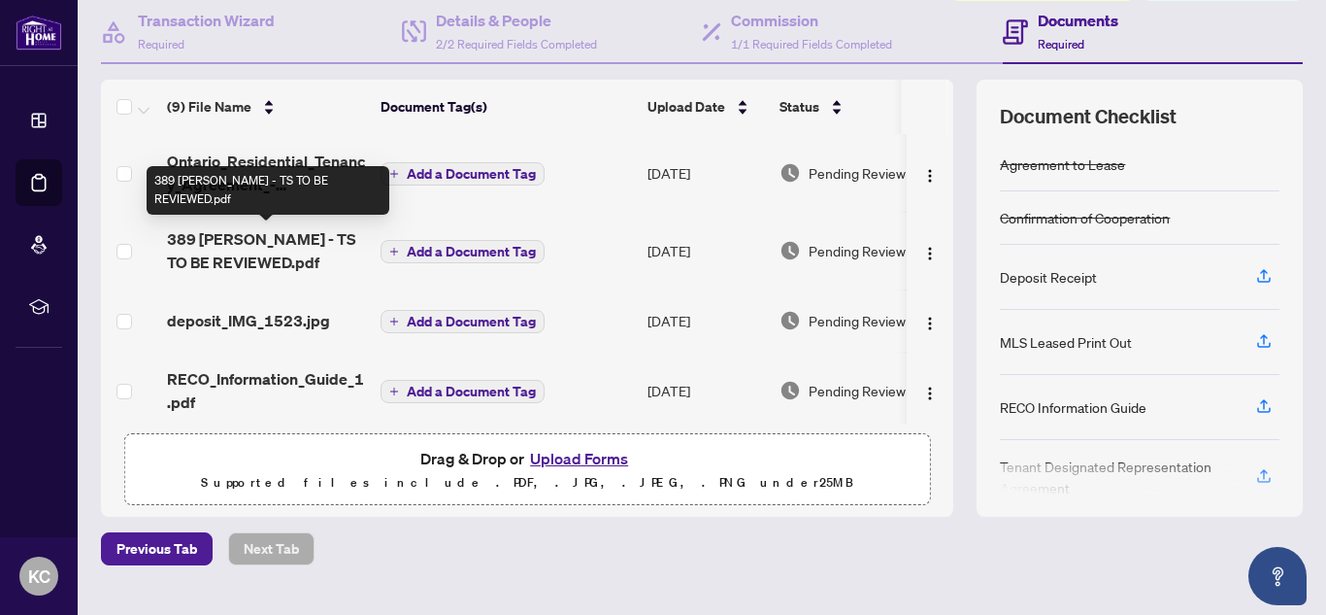 The height and width of the screenshot is (615, 1326). Describe the element at coordinates (1078, 20) in the screenshot. I see `h4: Documents` at that location.